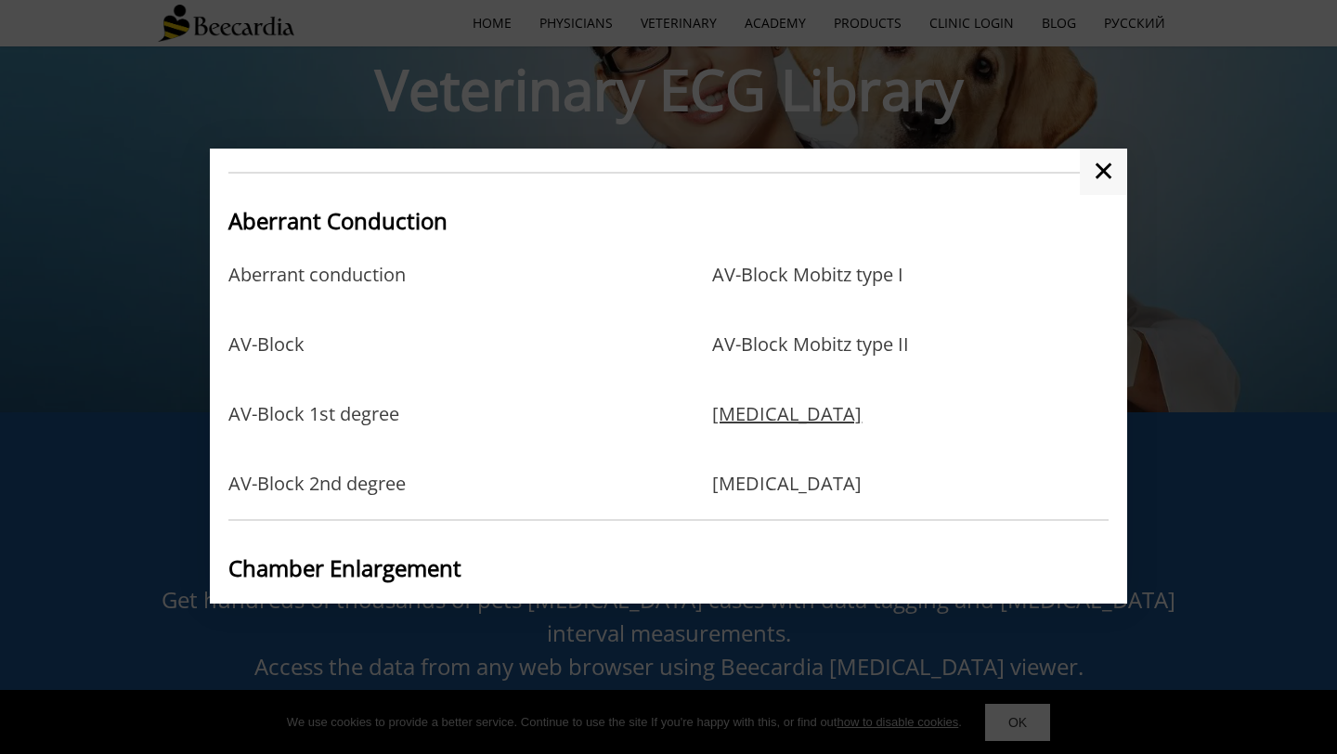  Describe the element at coordinates (808, 293) in the screenshot. I see `a: AV-Block Mobitz type I` at that location.